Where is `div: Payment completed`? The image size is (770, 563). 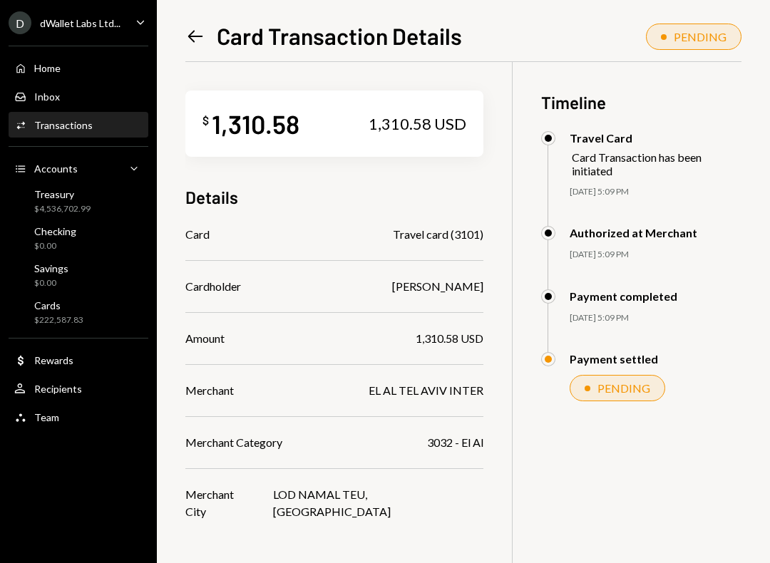 div: Payment completed is located at coordinates (623, 296).